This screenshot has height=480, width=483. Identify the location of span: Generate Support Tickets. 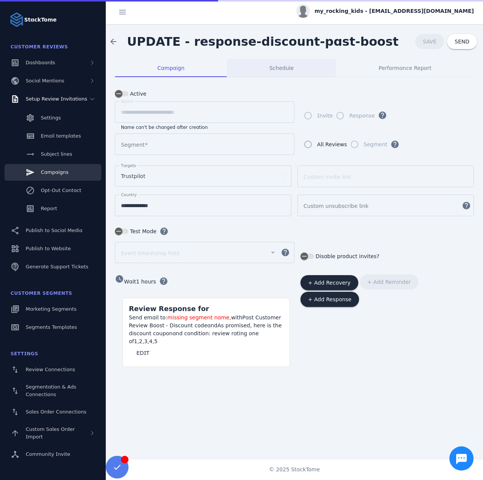
(57, 266).